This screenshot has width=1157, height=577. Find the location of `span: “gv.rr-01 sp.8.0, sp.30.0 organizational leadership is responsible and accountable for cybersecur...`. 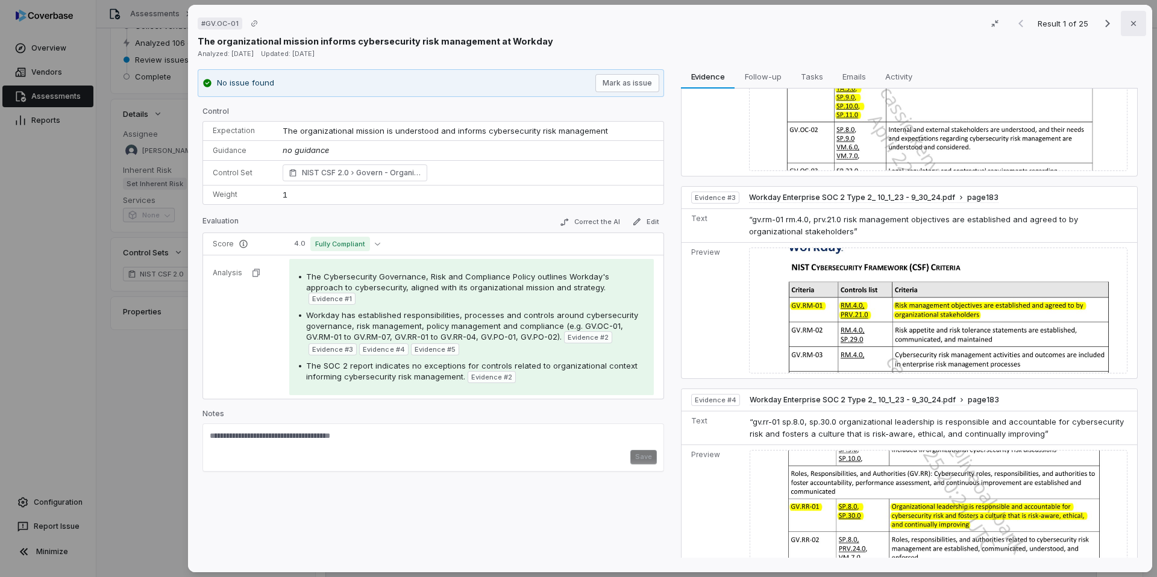

span: “gv.rr-01 sp.8.0, sp.30.0 organizational leadership is responsible and accountable for cybersecur... is located at coordinates (937, 428).